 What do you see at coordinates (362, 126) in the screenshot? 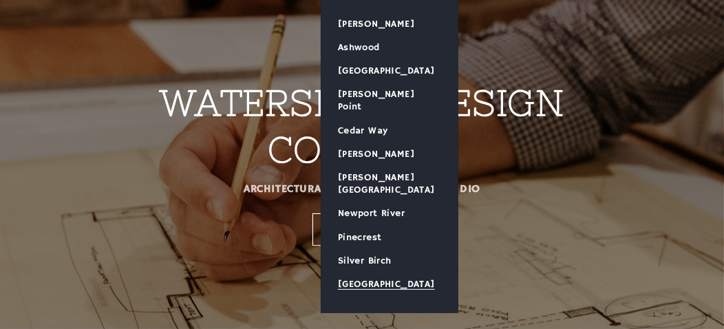
I see `strong: WATERSEDGE DESIGN COMPANY` at bounding box center [362, 126].